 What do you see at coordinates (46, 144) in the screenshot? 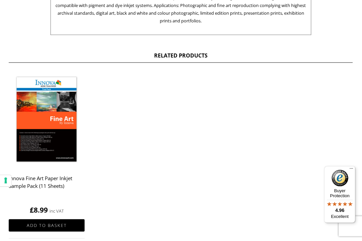
I see `a: Innova Fine Art Paper Inkjet Sample Pack (11 Sheets) £8.99 inc VAT` at bounding box center [46, 144].